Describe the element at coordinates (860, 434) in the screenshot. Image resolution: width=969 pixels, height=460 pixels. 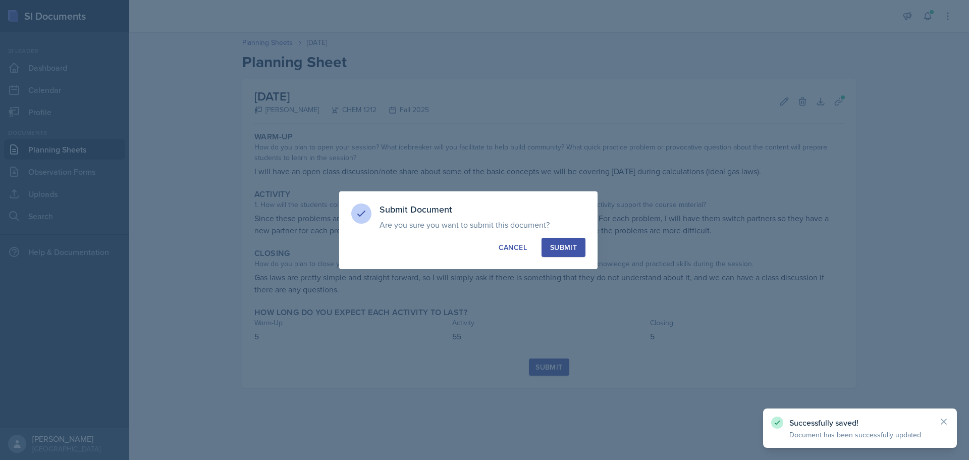
I see `p: Document has been successfully updated` at that location.